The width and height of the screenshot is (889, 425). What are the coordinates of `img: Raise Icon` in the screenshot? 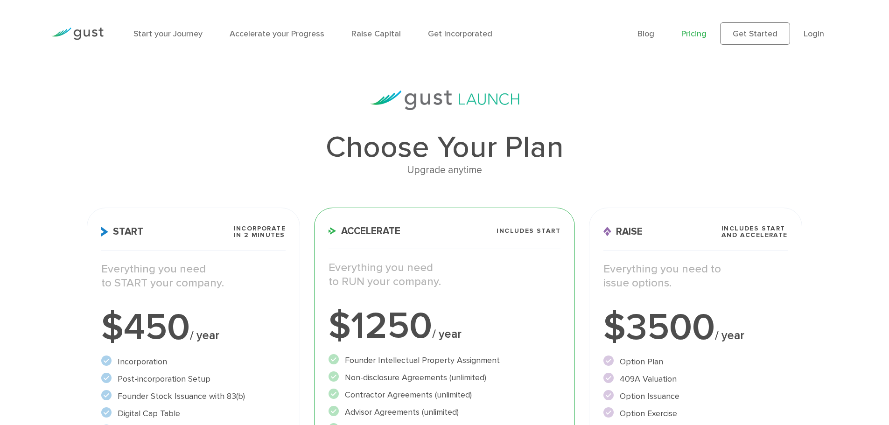 It's located at (607, 232).